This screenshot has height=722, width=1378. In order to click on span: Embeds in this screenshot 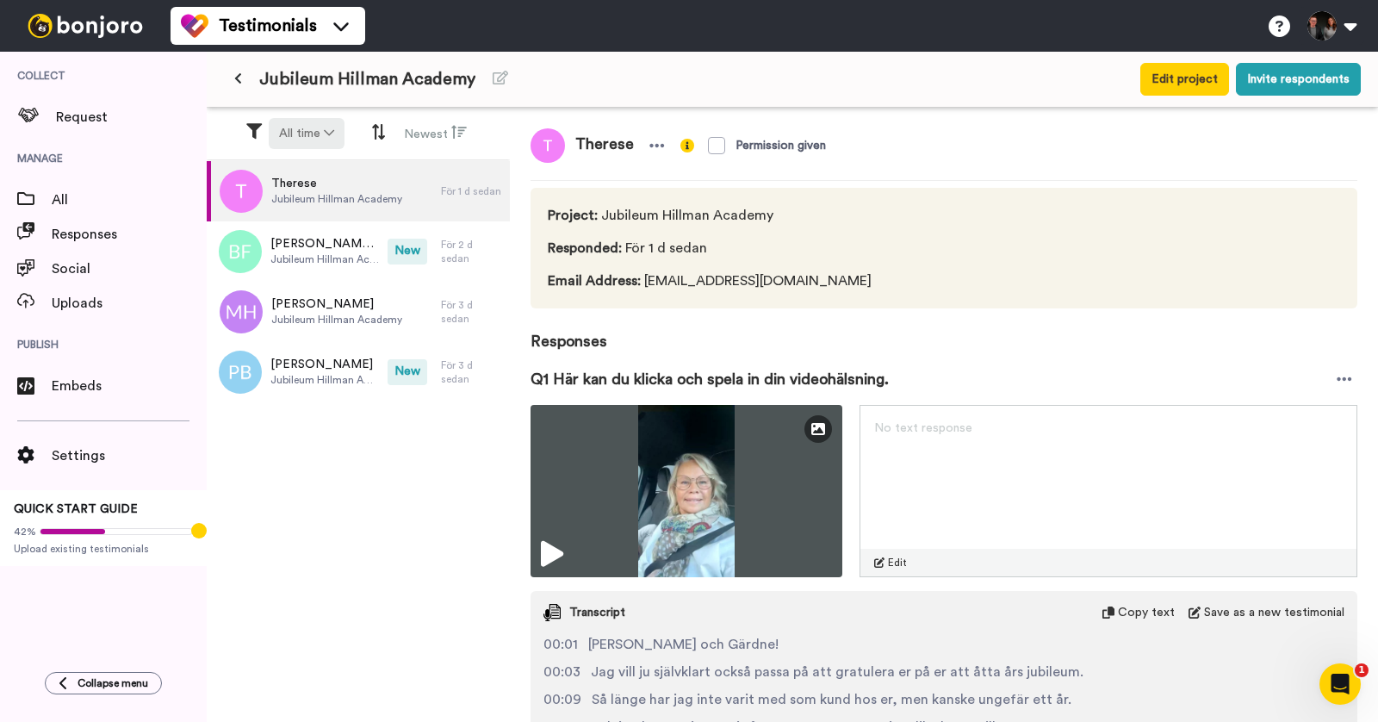, I will do `click(129, 386)`.